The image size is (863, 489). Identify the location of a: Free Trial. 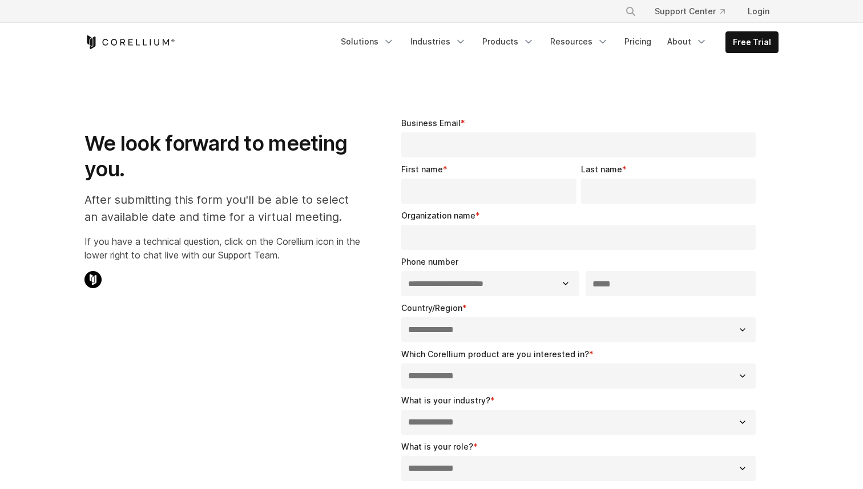
(752, 42).